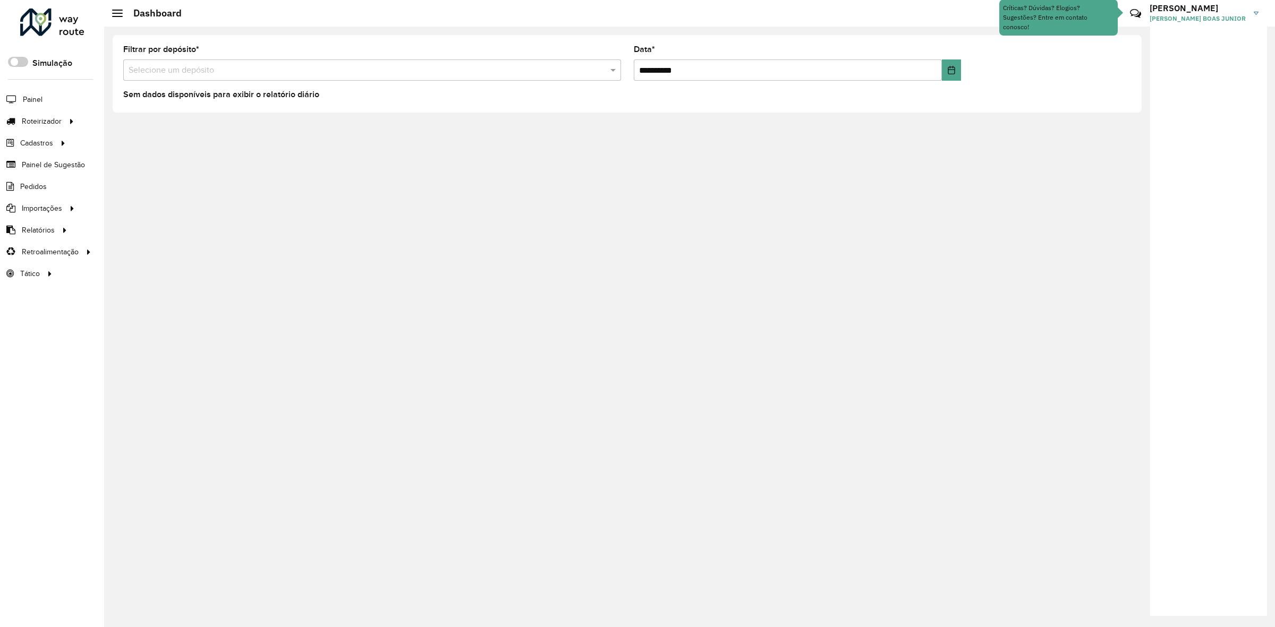 The height and width of the screenshot is (627, 1275). I want to click on label: Sem dados disponíveis para exibir o relatório diário, so click(221, 95).